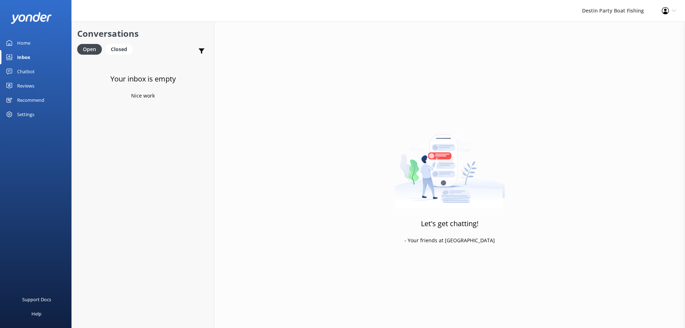 This screenshot has width=685, height=328. Describe the element at coordinates (26, 71) in the screenshot. I see `div: Chatbot` at that location.